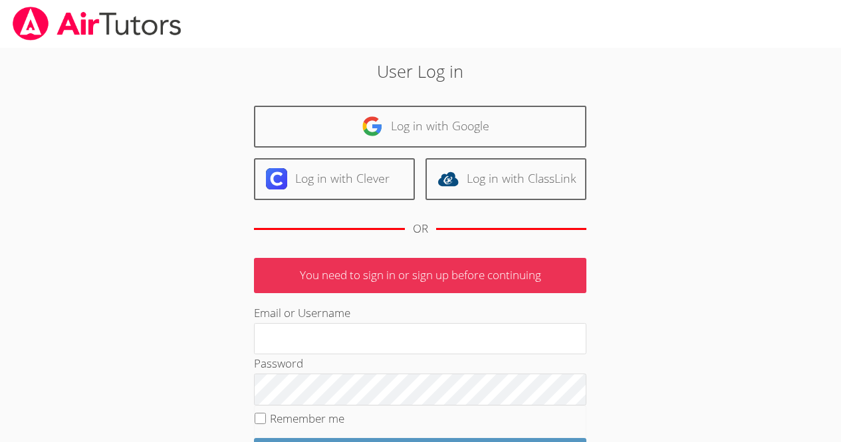 The image size is (841, 442). I want to click on label: Remember me, so click(307, 418).